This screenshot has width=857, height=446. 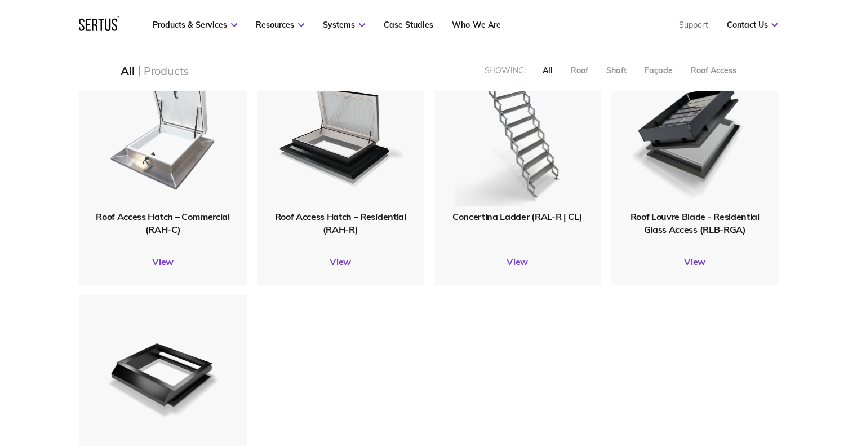 What do you see at coordinates (694, 223) in the screenshot?
I see `span: Roof Louvre Blade - Residential Glass Access (RLB-RGA)` at bounding box center [694, 223].